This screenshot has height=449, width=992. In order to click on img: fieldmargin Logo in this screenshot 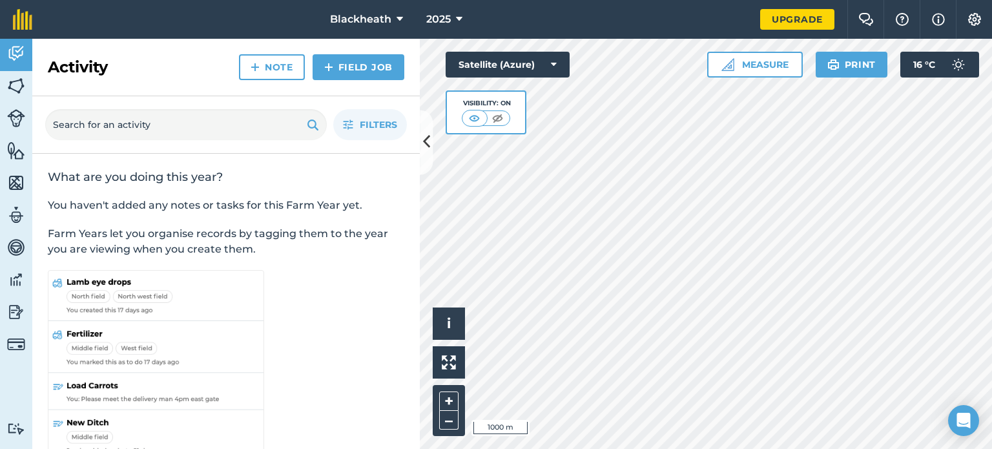, I will do `click(23, 19)`.